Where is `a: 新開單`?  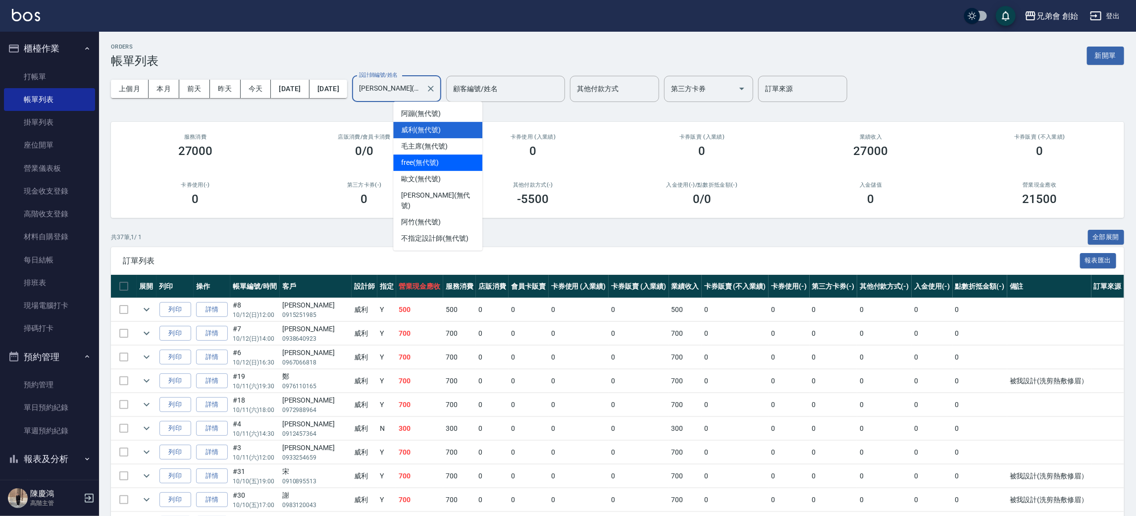 a: 新開單 is located at coordinates (1106, 55).